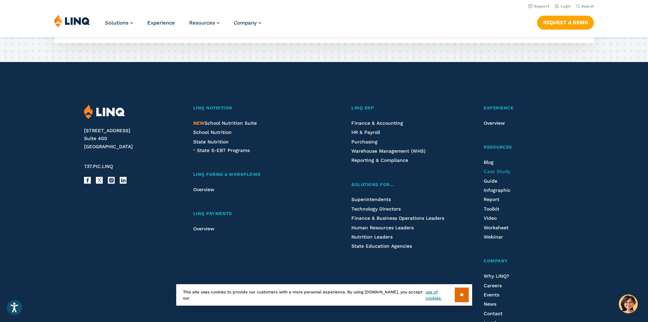  What do you see at coordinates (223, 150) in the screenshot?
I see `span: State S-EBT Programs` at bounding box center [223, 150].